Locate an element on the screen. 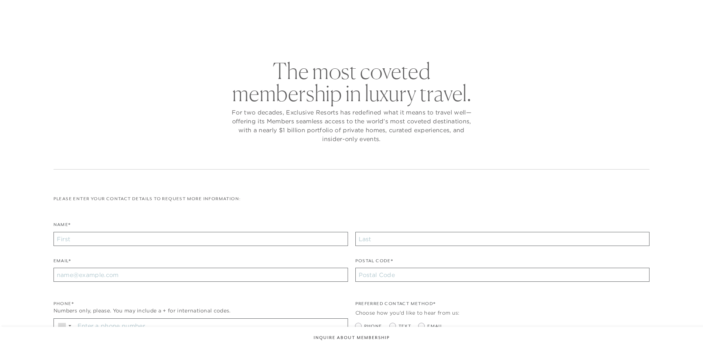 The width and height of the screenshot is (703, 349). label: Name* is located at coordinates (62, 226).